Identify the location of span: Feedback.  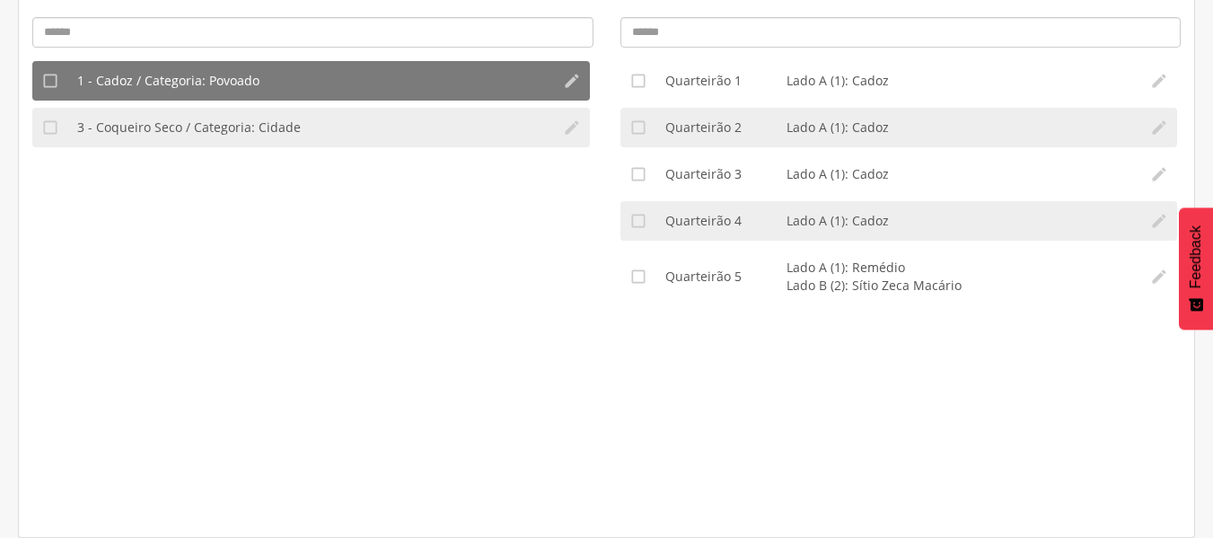
(1196, 257).